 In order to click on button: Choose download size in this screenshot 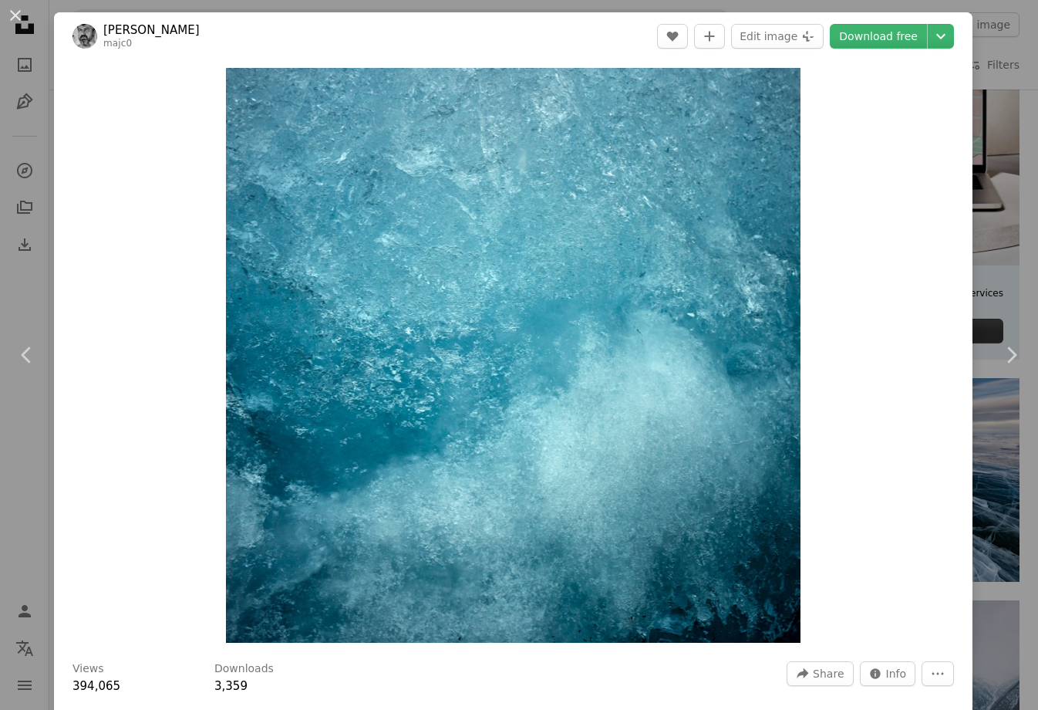, I will do `click(941, 36)`.